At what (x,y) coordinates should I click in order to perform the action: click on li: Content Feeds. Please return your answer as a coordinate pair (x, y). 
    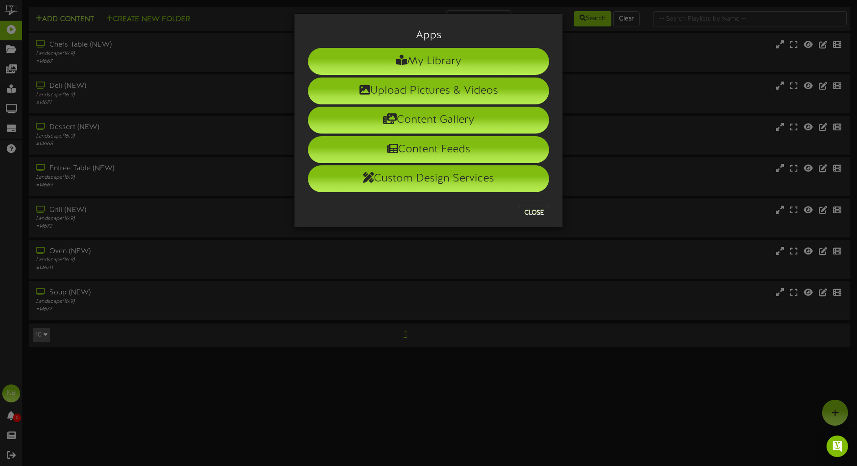
    Looking at the image, I should click on (428, 150).